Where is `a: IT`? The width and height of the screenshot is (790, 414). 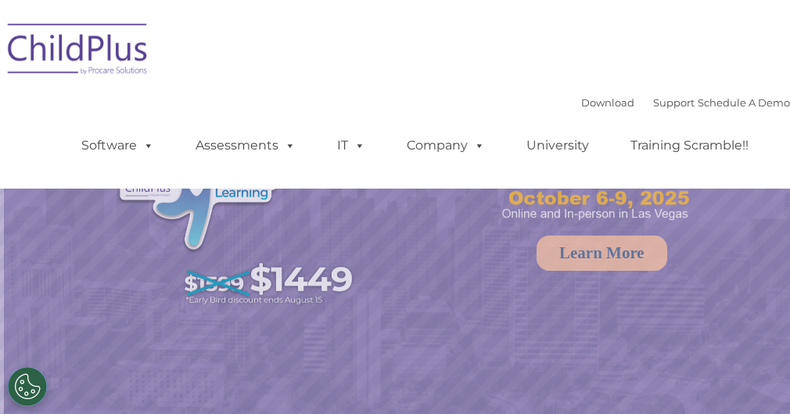 a: IT is located at coordinates (351, 145).